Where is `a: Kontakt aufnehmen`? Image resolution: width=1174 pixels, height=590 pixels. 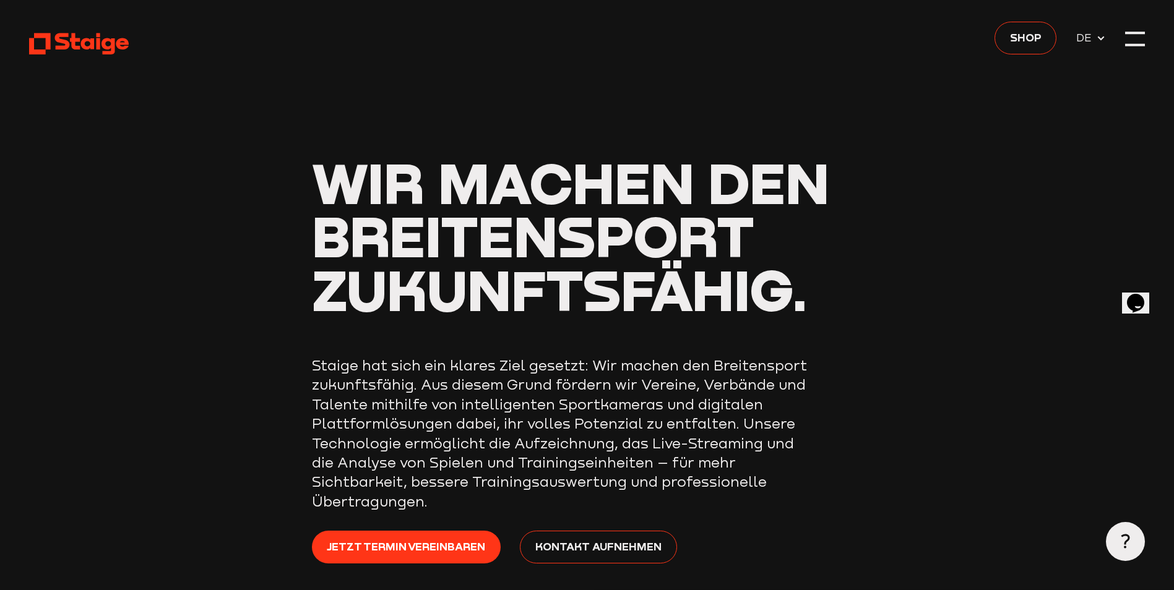
a: Kontakt aufnehmen is located at coordinates (598, 547).